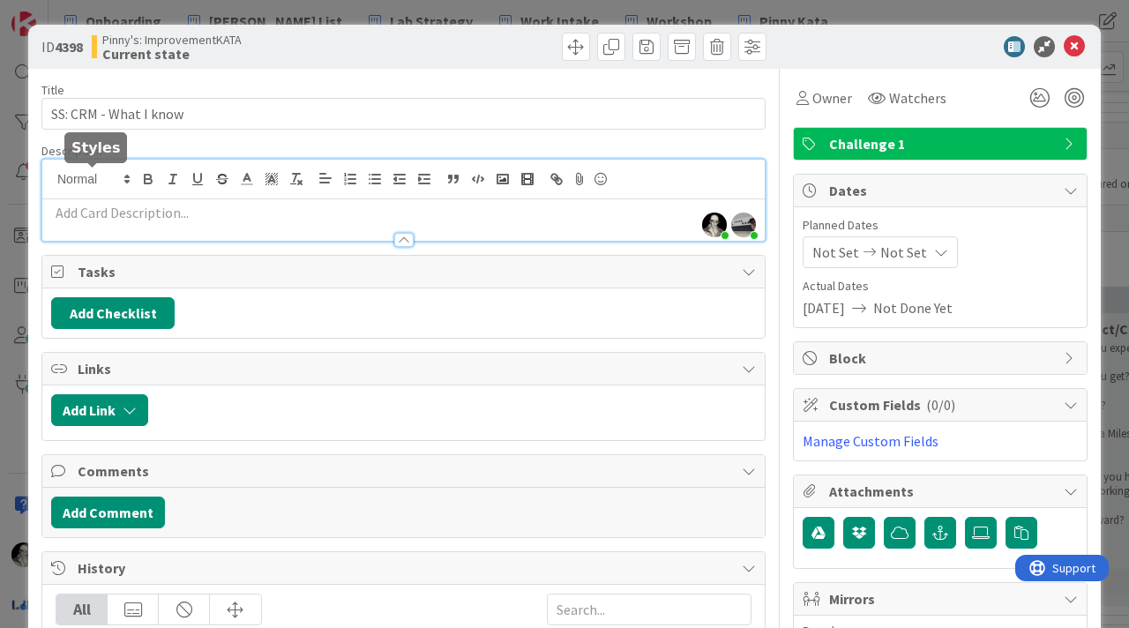  I want to click on span: Block, so click(942, 358).